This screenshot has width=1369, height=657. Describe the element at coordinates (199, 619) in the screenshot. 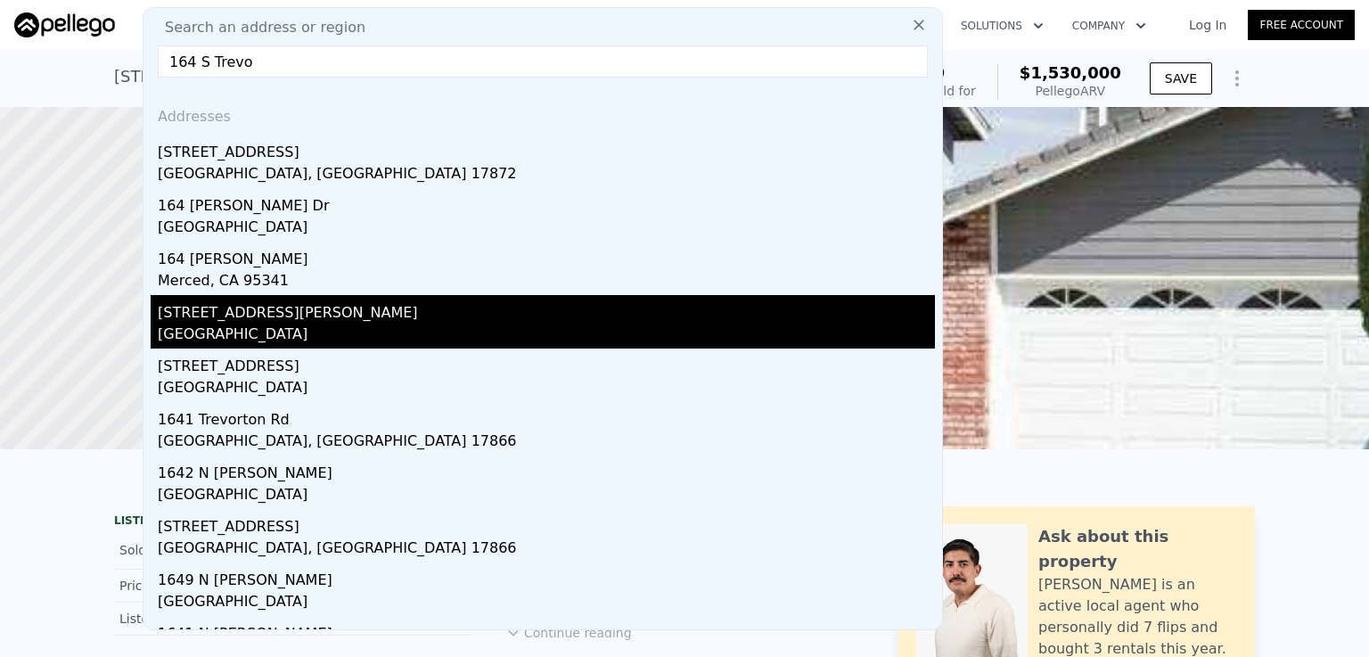

I see `div: Listed` at that location.